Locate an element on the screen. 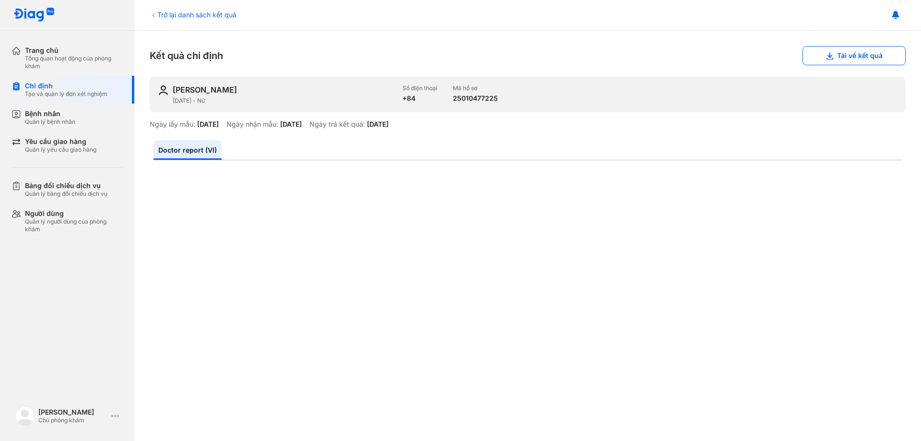 This screenshot has height=441, width=921. div: Kết quả chỉ định is located at coordinates (528, 56).